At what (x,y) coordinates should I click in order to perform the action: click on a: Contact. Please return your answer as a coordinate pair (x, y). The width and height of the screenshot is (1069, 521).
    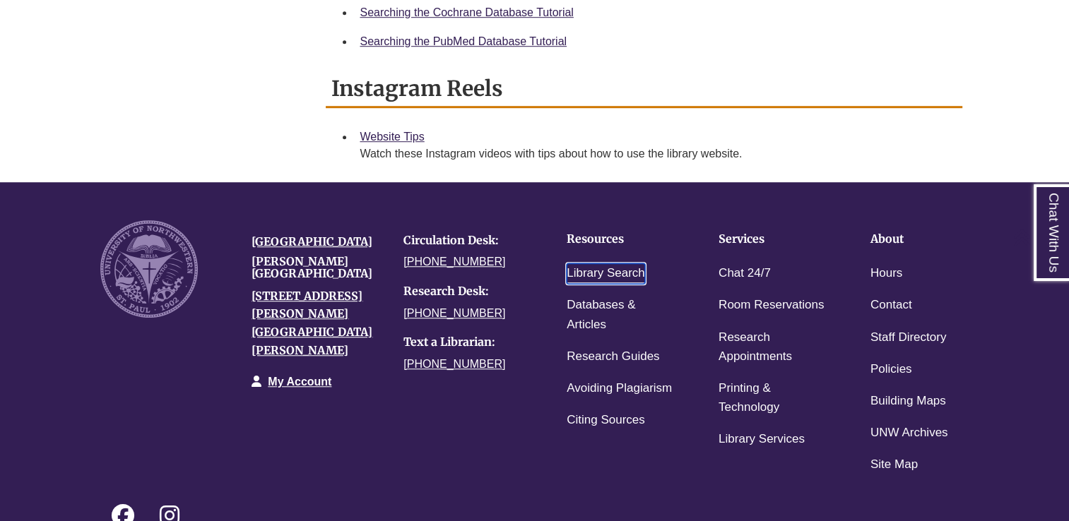
    Looking at the image, I should click on (891, 305).